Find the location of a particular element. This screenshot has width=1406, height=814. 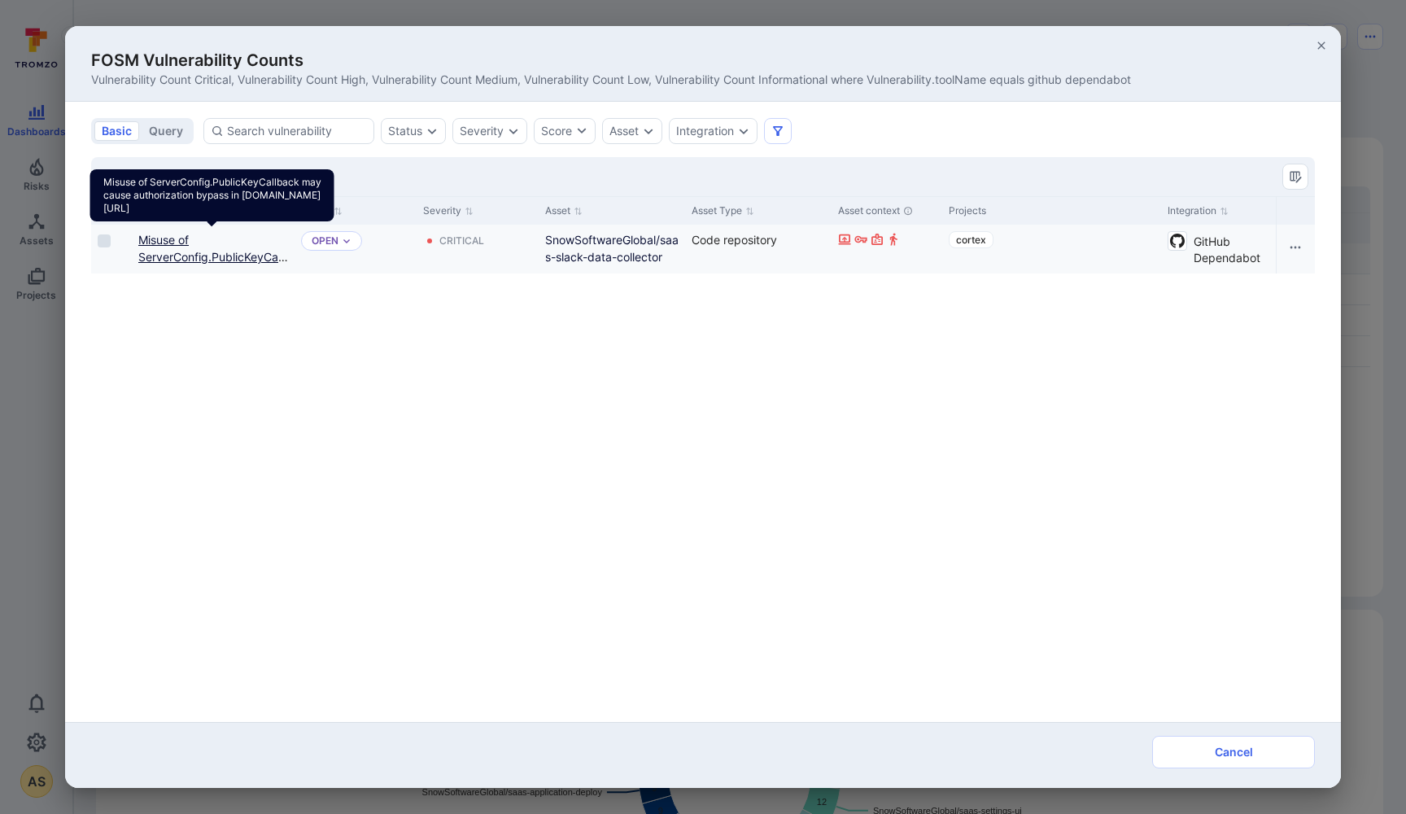

button: Sort by Severity is located at coordinates (448, 211).